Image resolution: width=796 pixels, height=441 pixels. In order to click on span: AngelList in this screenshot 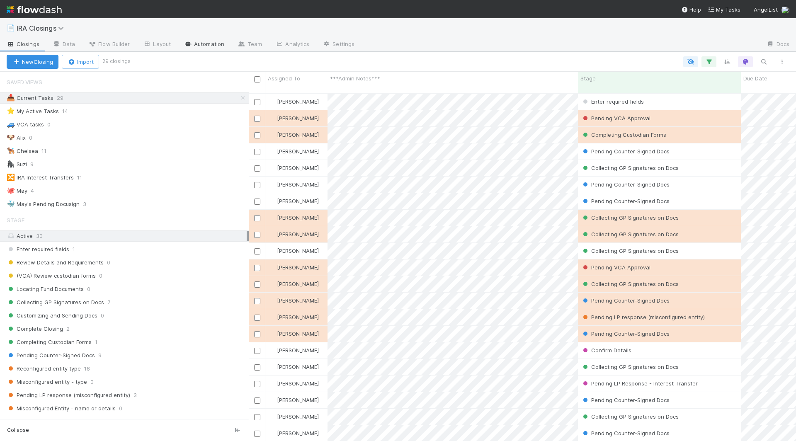, I will do `click(765, 10)`.